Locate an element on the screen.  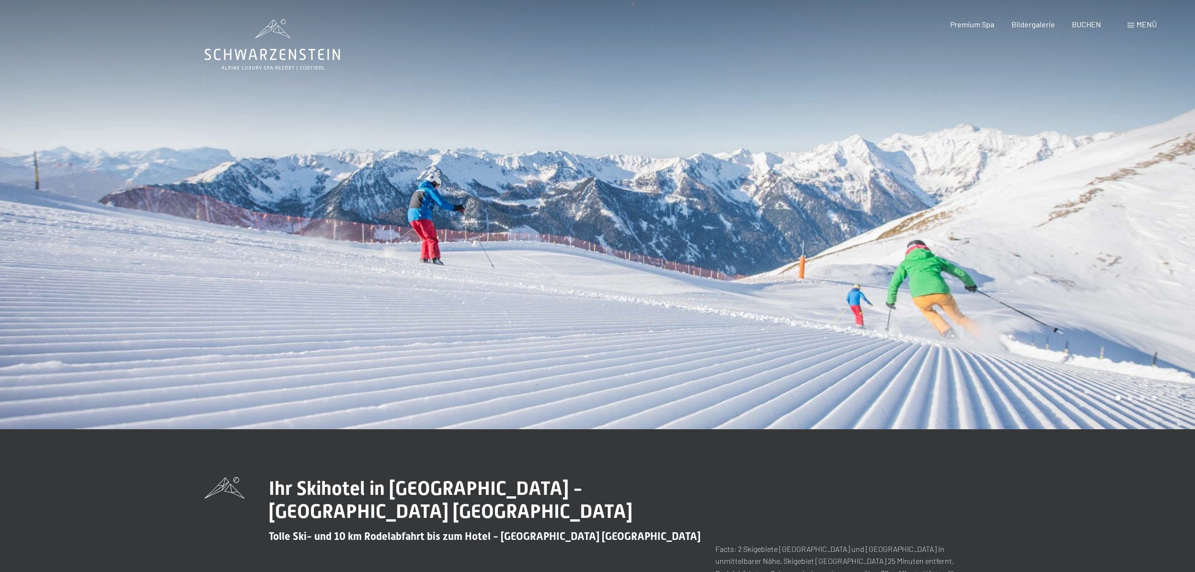
div: Carousel Page 4 is located at coordinates (1154, 398).